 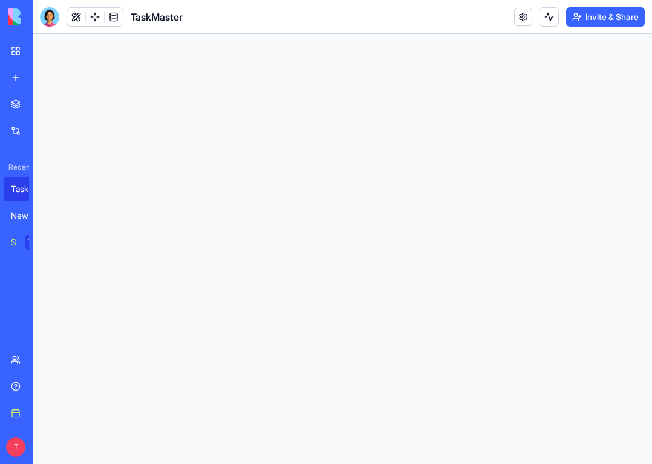 What do you see at coordinates (606, 17) in the screenshot?
I see `button: Invite & Share` at bounding box center [606, 17].